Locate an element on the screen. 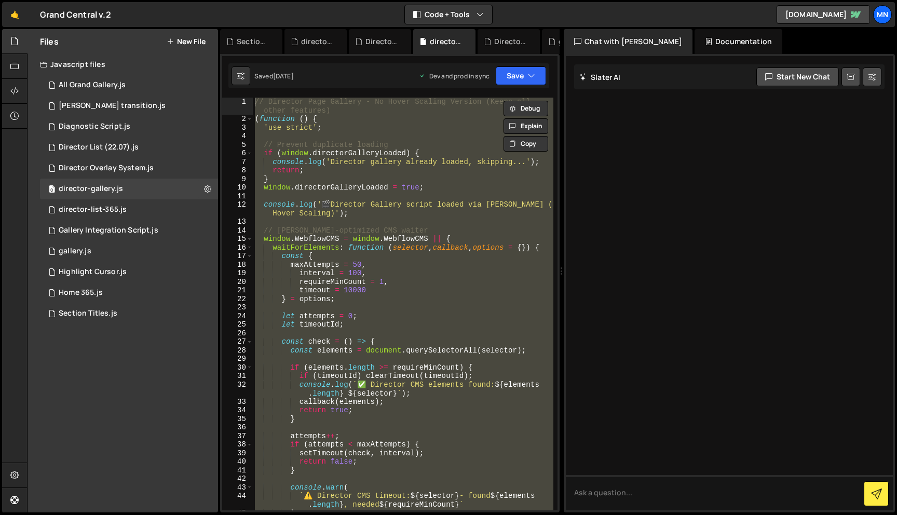 Image resolution: width=897 pixels, height=515 pixels. div: Documentation is located at coordinates (738, 42).